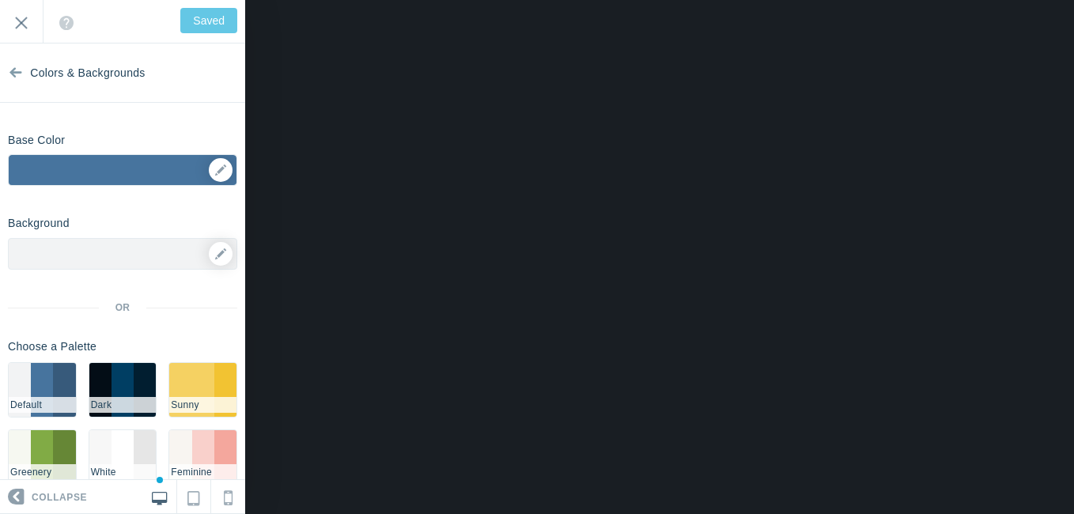 This screenshot has height=514, width=1074. I want to click on li: #f4a79d, so click(225, 457).